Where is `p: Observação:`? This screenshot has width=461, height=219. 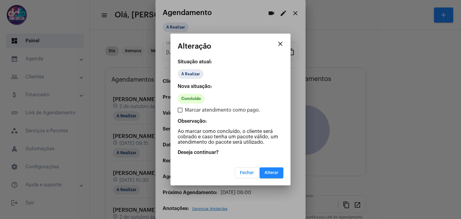 p: Observação: is located at coordinates (231, 121).